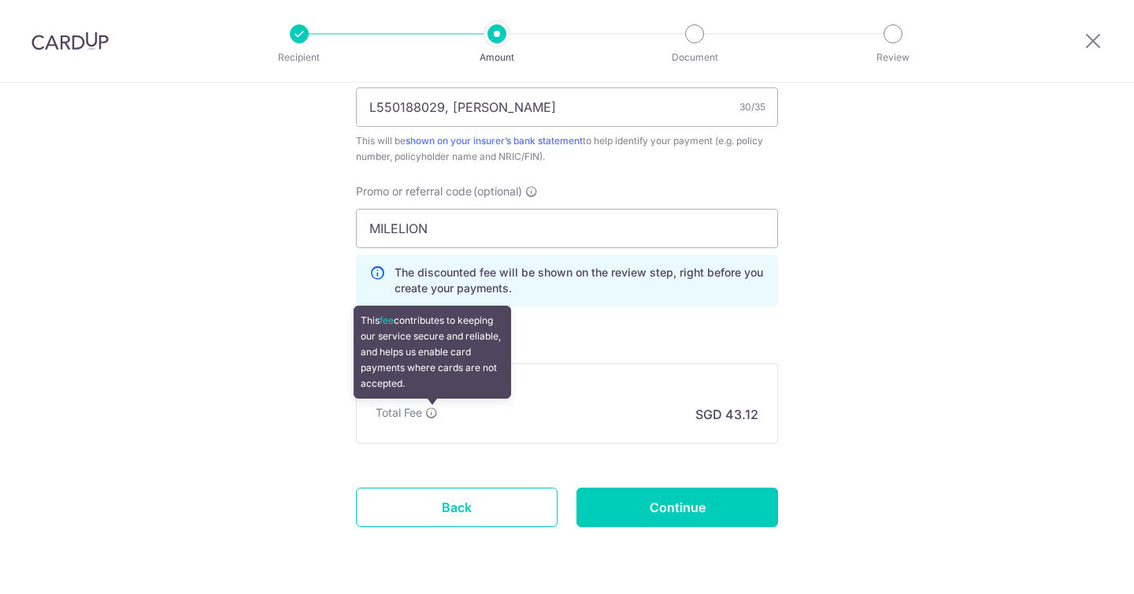 The width and height of the screenshot is (1134, 594). I want to click on div: This contributes to keeping our service secure and reliable, and helps us enable card payments wh..., so click(433, 352).